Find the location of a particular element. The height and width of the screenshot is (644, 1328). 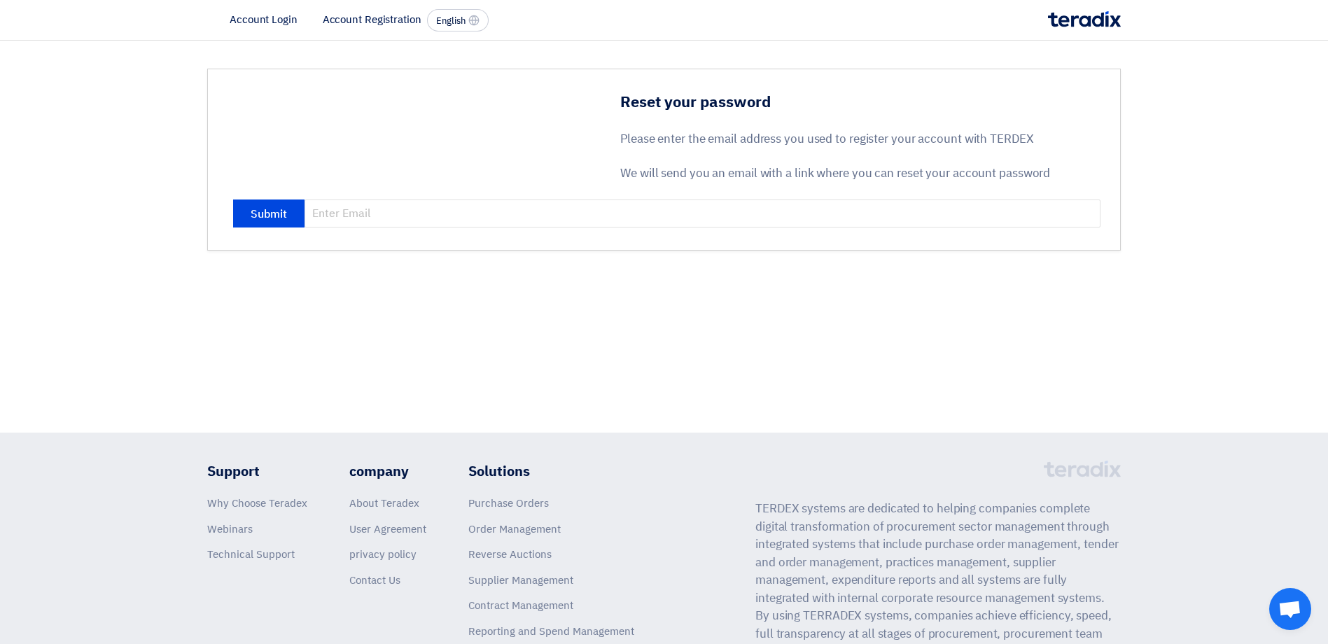

input: Enter Email is located at coordinates (702, 213).